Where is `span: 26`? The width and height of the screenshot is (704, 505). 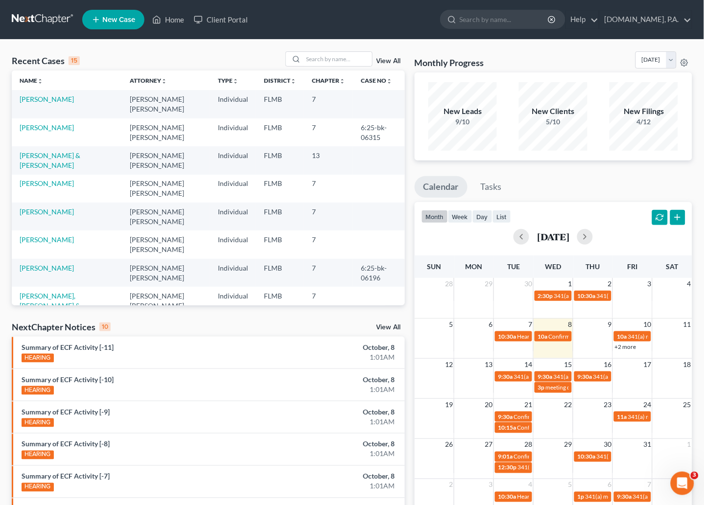 span: 26 is located at coordinates (449, 445).